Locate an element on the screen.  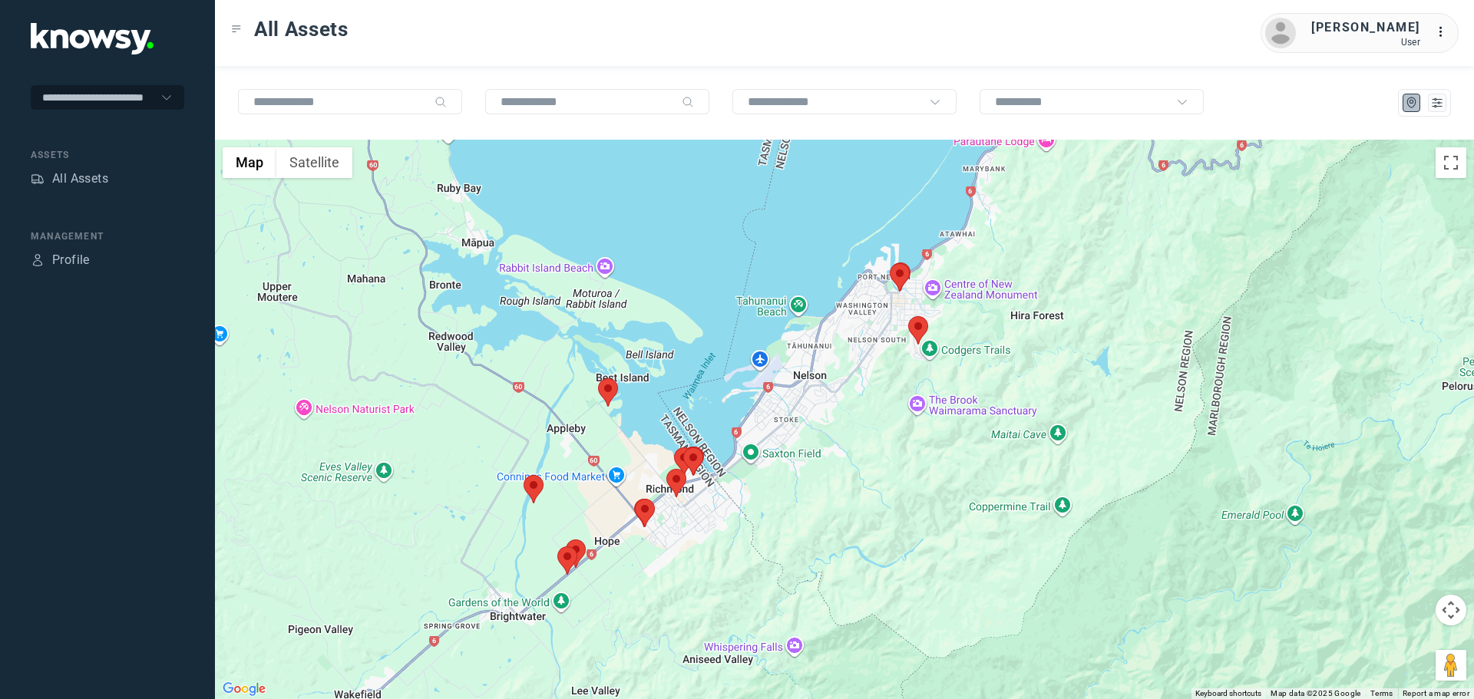
div: All Assets is located at coordinates (80, 179).